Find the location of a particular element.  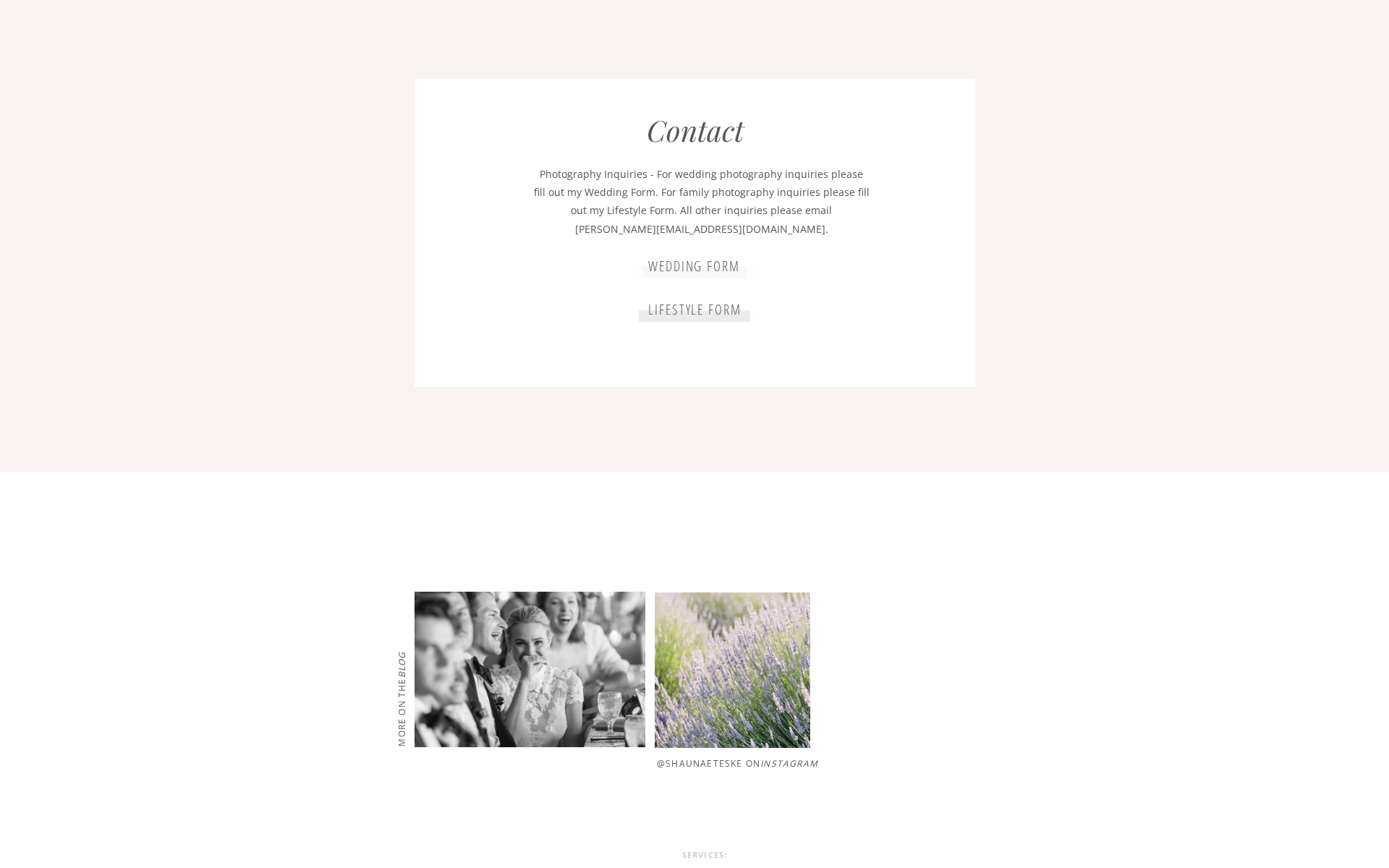

h2: Contact is located at coordinates (695, 130).